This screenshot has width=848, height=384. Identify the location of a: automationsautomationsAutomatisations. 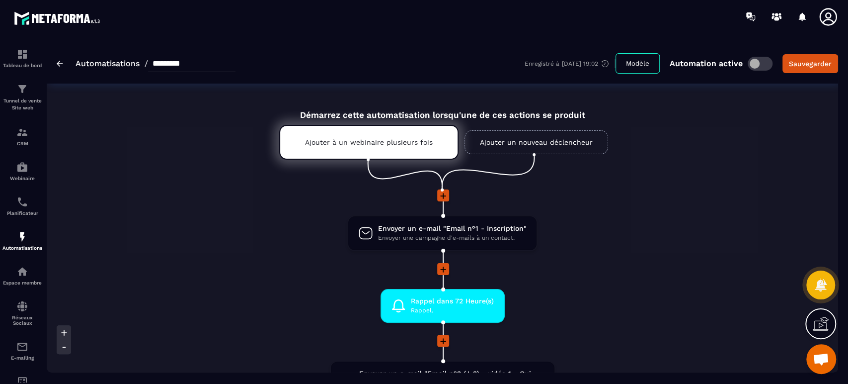
(22, 241).